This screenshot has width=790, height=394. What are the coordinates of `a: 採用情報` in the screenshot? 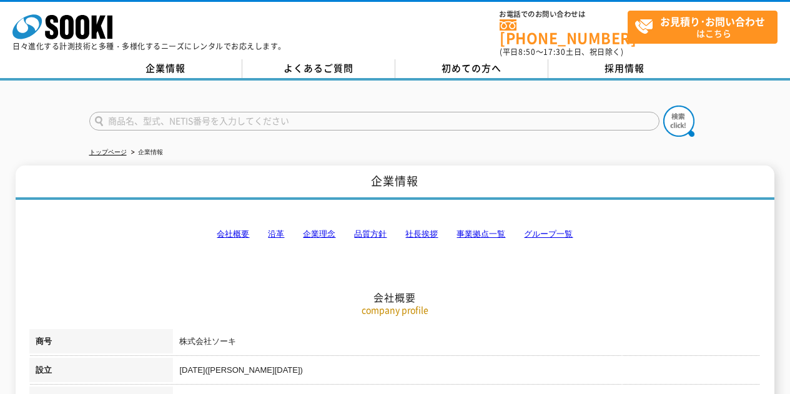 It's located at (624, 69).